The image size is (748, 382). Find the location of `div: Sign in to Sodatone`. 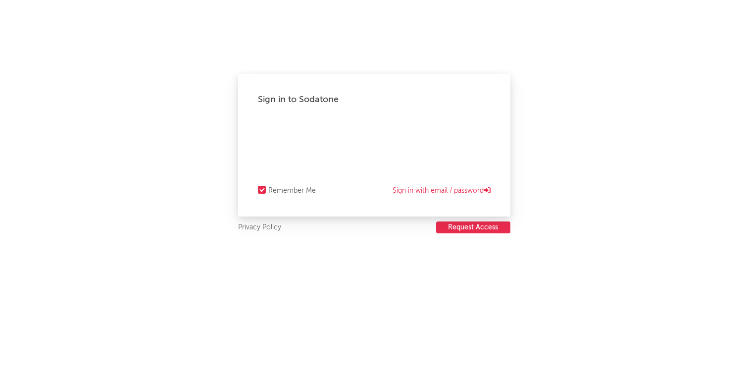

div: Sign in to Sodatone is located at coordinates (374, 100).